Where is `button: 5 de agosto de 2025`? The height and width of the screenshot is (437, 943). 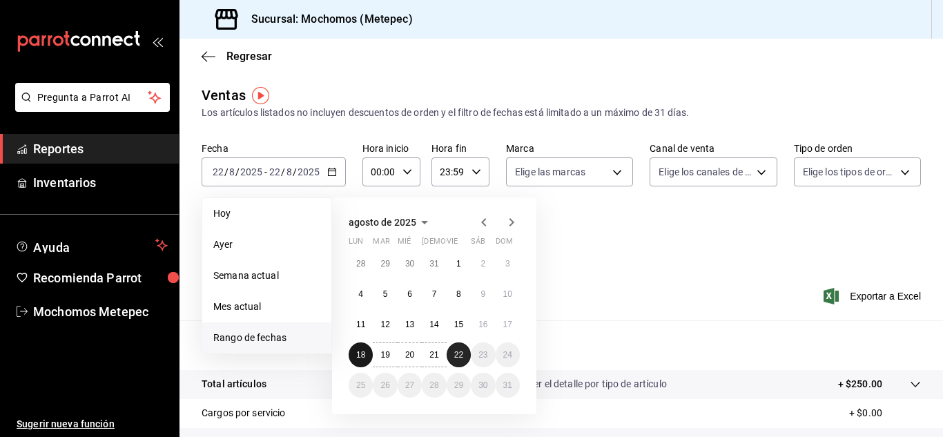
button: 5 de agosto de 2025 is located at coordinates (385, 294).